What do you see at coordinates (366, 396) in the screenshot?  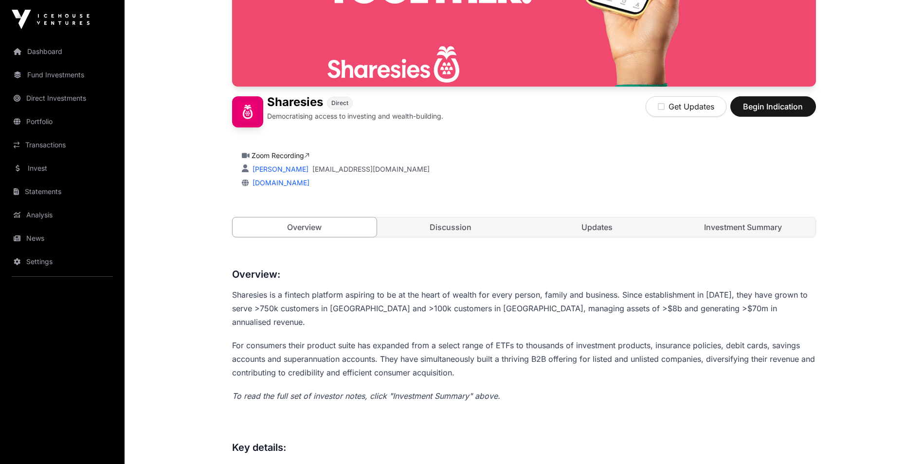 I see `em: To read the full set of investor notes, click "Investment Summary" above.` at bounding box center [366, 396].